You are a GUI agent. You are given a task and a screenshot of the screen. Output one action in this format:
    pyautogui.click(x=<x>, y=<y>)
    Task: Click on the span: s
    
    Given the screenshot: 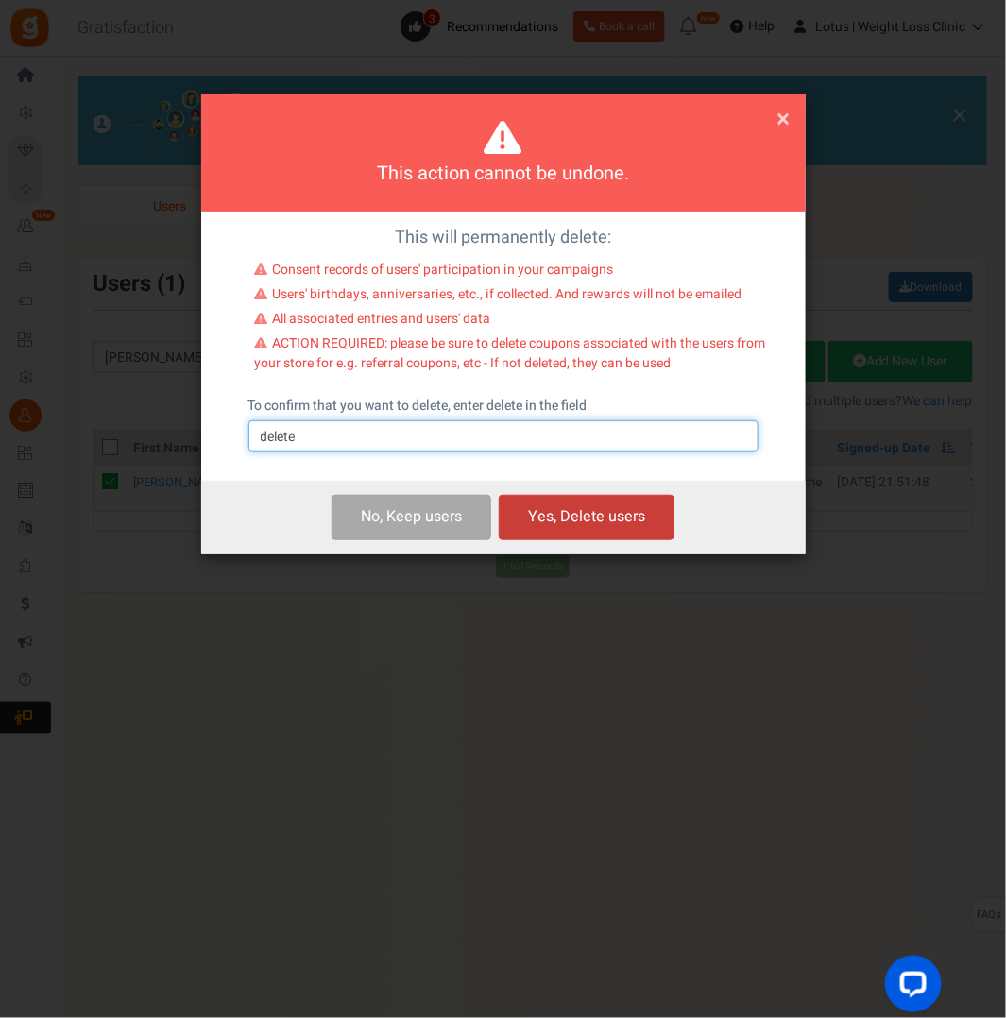 What is the action you would take?
    pyautogui.click(x=458, y=517)
    